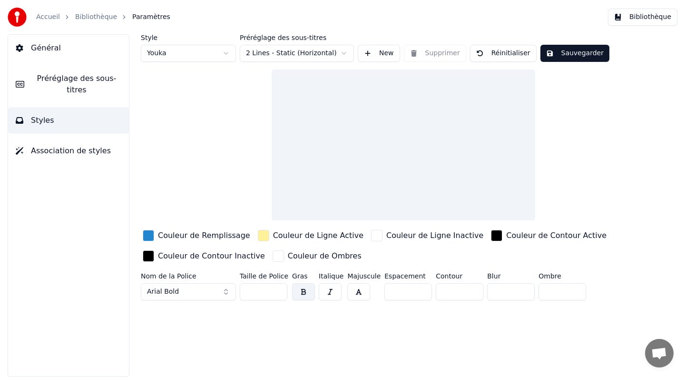  Describe the element at coordinates (96, 17) in the screenshot. I see `a: Bibliothèque` at that location.